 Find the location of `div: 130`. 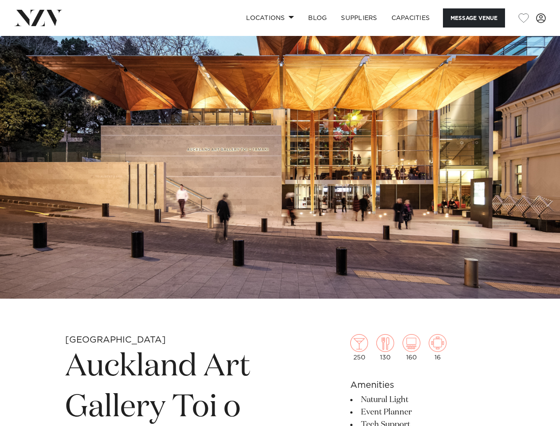

div: 130 is located at coordinates (386, 347).